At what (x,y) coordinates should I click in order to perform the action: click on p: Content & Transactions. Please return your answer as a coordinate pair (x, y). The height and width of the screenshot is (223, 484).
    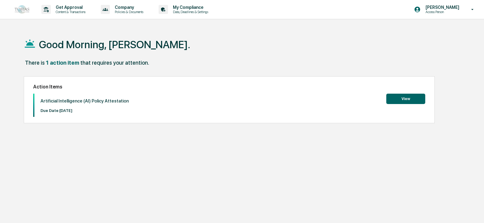
    Looking at the image, I should click on (70, 12).